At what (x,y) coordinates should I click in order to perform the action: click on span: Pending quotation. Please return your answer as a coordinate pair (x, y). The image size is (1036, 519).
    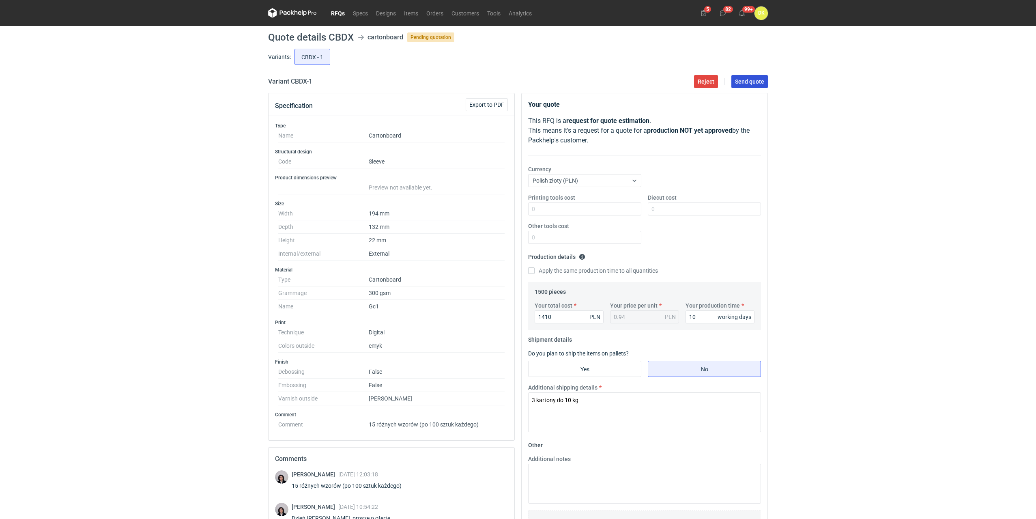
    Looking at the image, I should click on (431, 37).